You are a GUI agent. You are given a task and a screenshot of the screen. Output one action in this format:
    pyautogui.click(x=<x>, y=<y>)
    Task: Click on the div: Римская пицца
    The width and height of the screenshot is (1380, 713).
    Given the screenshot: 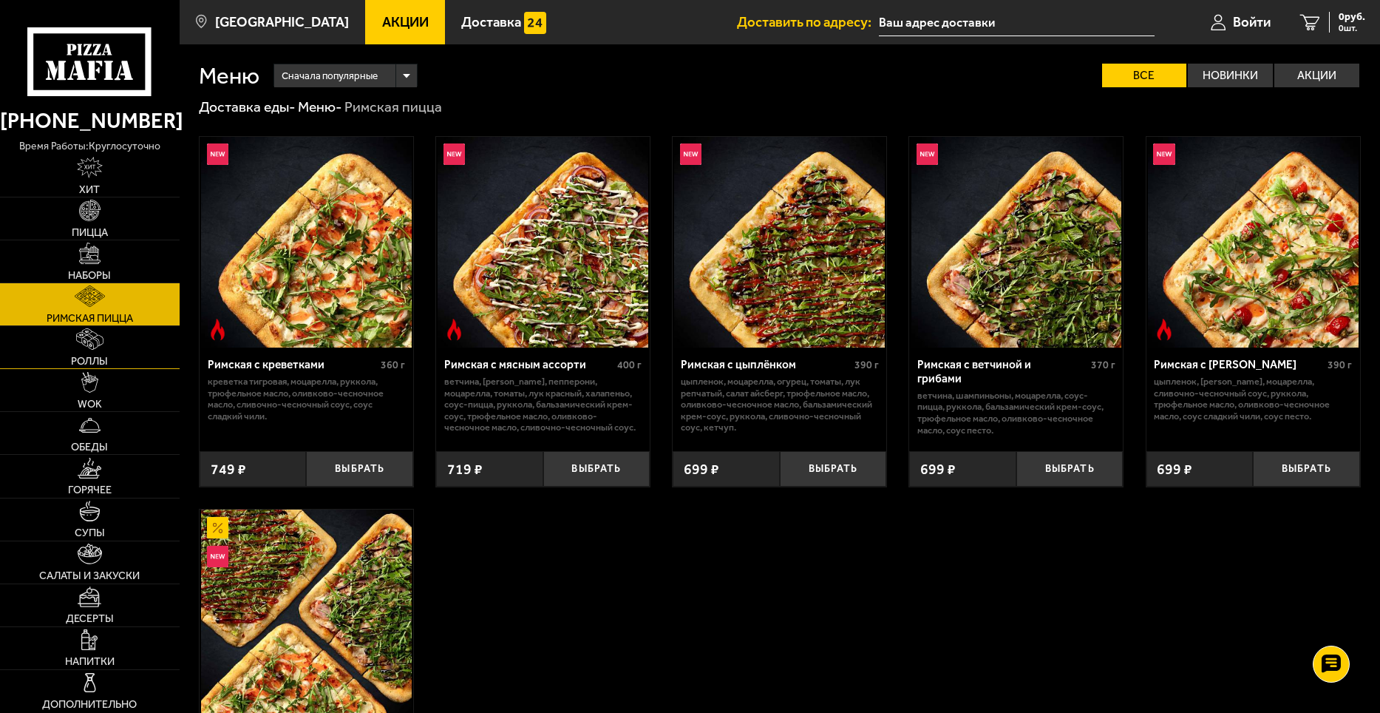 What is the action you would take?
    pyautogui.click(x=393, y=106)
    